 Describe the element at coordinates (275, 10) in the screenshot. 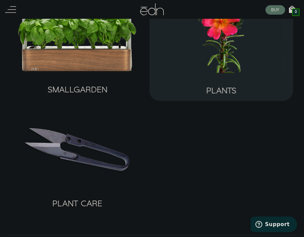

I see `button: BUY` at that location.